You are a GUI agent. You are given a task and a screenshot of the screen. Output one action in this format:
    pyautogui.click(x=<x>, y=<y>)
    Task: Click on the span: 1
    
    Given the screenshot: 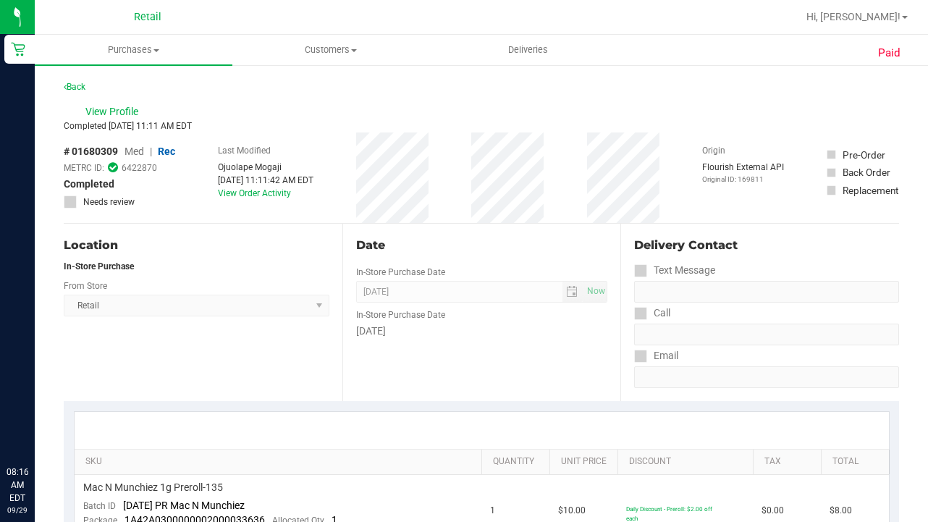 What is the action you would take?
    pyautogui.click(x=492, y=510)
    